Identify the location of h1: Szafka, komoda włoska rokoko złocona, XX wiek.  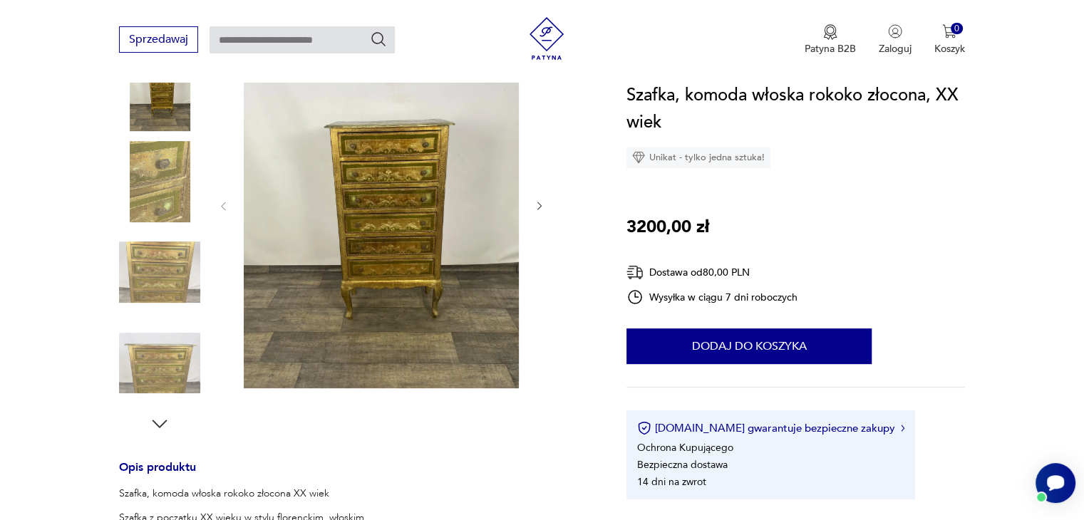
(796, 109).